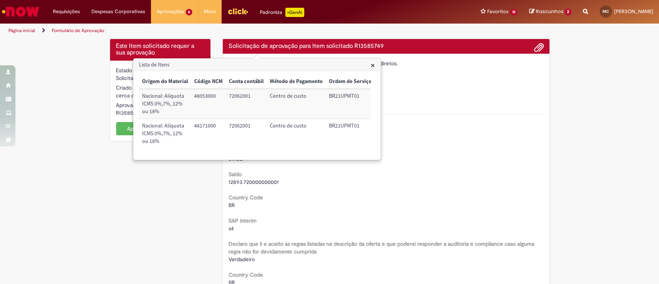 Image resolution: width=659 pixels, height=284 pixels. Describe the element at coordinates (232, 205) in the screenshot. I see `span: BR` at that location.